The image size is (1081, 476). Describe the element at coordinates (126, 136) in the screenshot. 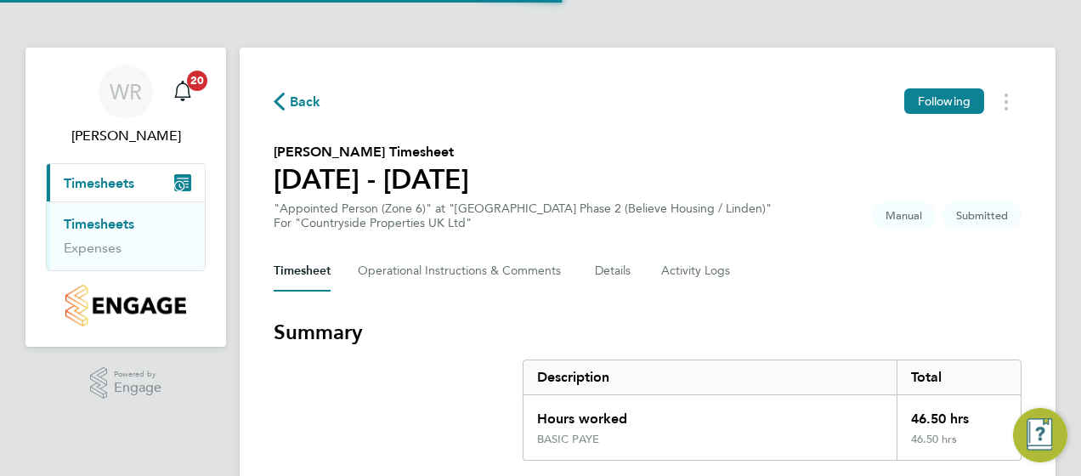

I see `span: Will Robson` at that location.